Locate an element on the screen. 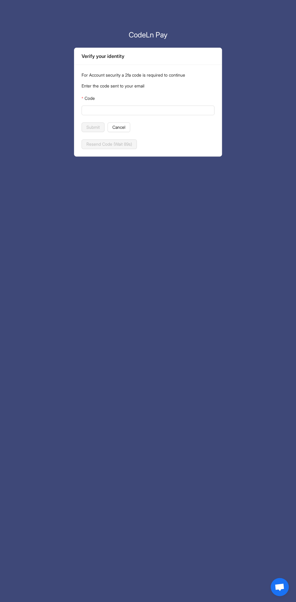 The width and height of the screenshot is (296, 602). button: Resend Code (Wait 89s) is located at coordinates (109, 144).